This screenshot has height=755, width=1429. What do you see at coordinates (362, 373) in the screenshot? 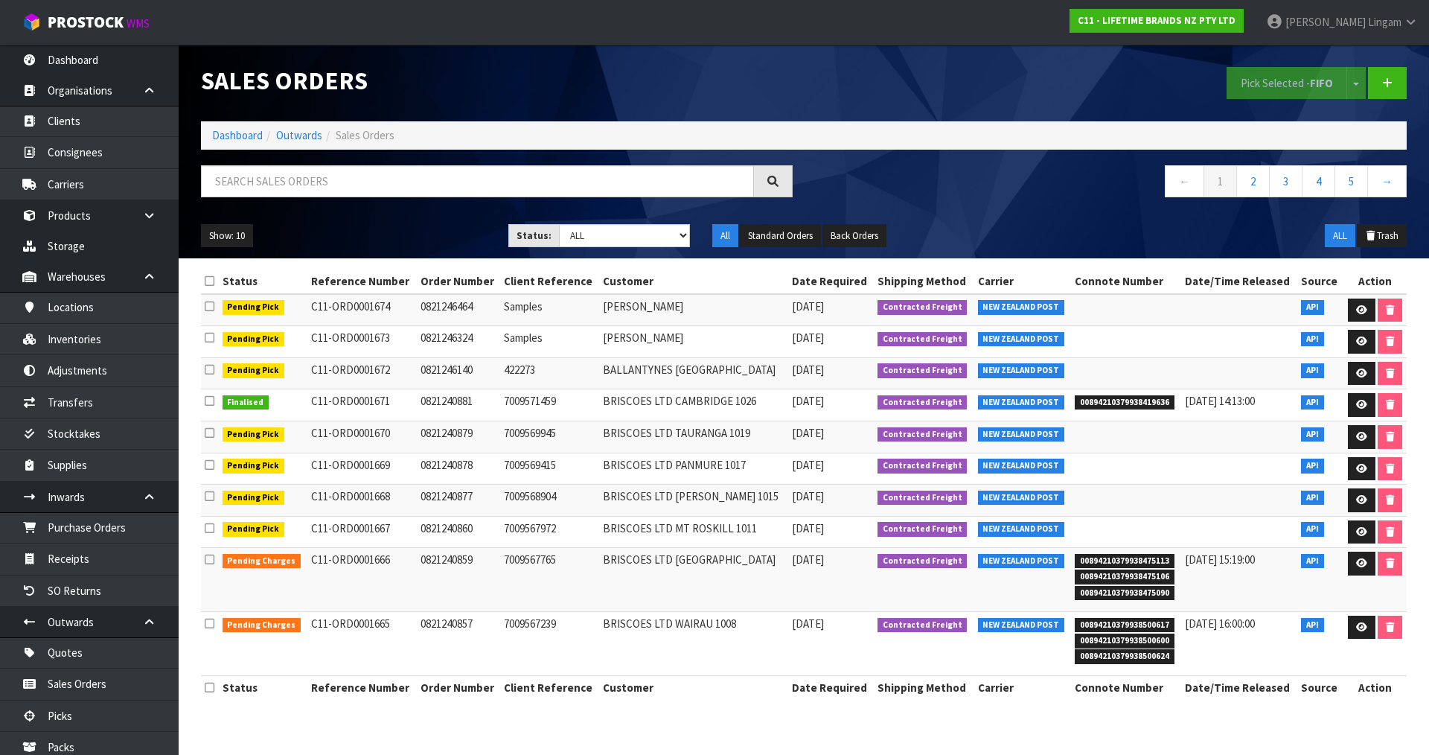
I see `td: C11-ORD0001672` at bounding box center [362, 373].